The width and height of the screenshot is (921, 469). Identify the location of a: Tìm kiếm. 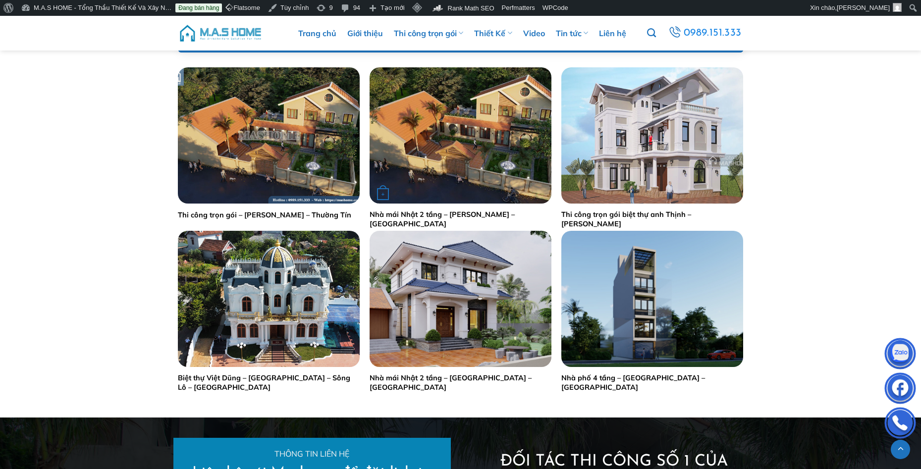
(652, 33).